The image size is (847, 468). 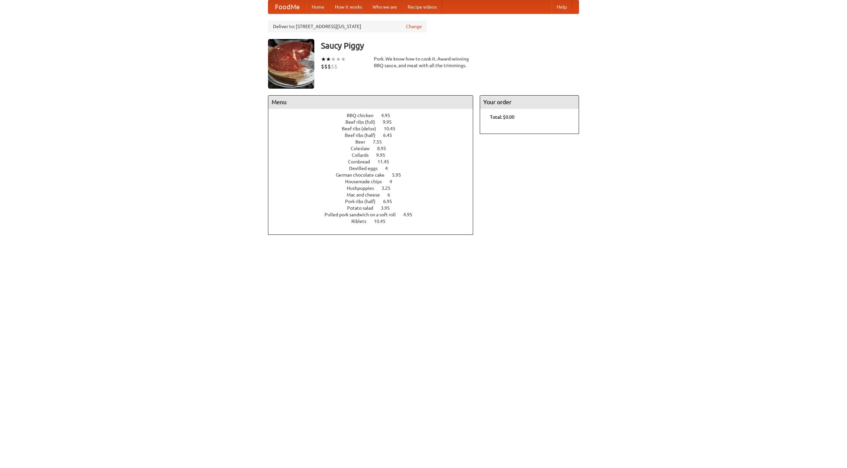 I want to click on span: 6, so click(x=392, y=195).